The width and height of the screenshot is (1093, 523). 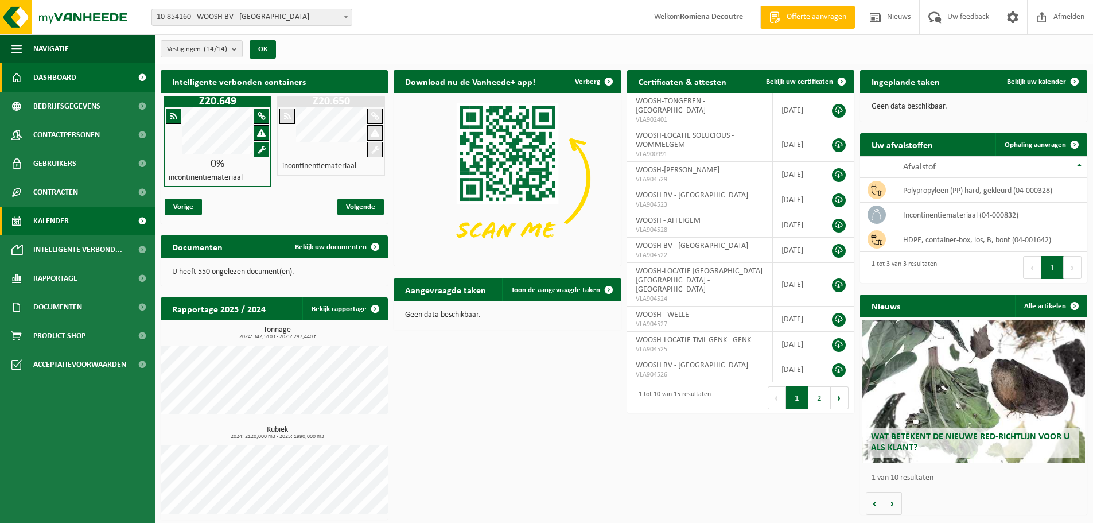 What do you see at coordinates (274, 81) in the screenshot?
I see `h2: Intelligente verbonden containers` at bounding box center [274, 81].